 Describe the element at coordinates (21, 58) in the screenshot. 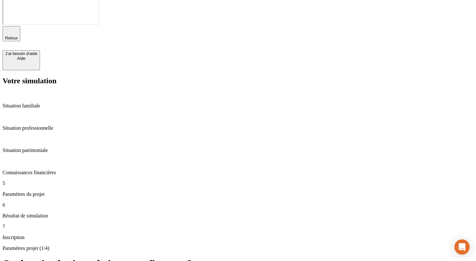

I see `div: Aide` at that location.